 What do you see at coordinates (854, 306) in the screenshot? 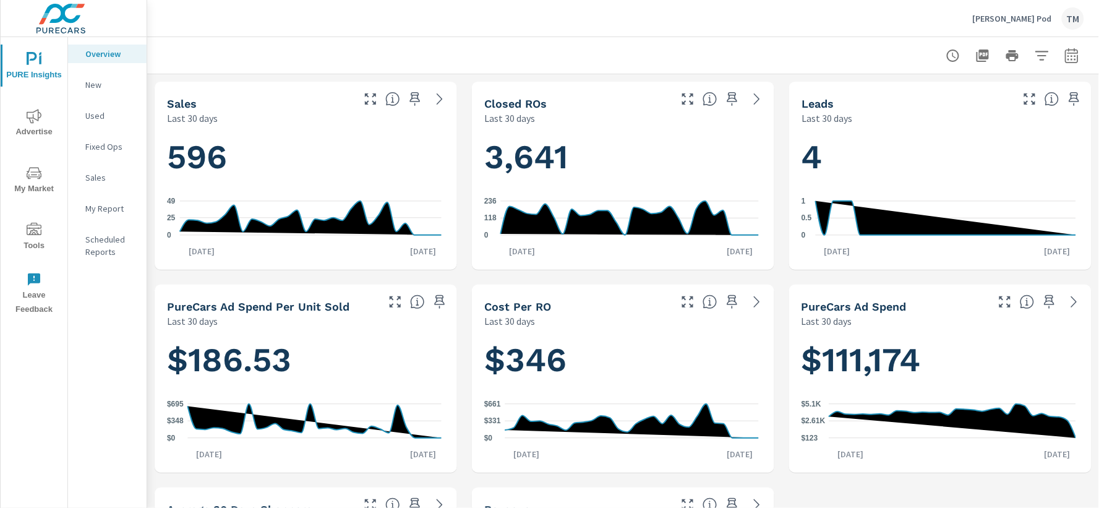
I see `h5: PureCars Ad Spend` at bounding box center [854, 306].